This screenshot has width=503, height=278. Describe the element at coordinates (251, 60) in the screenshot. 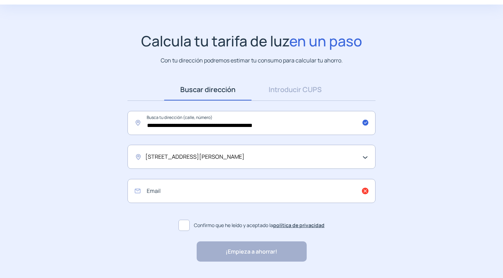

I see `p: Con tu dirección podremos estimar tu consumo para calcular tu ahorro.` at that location.